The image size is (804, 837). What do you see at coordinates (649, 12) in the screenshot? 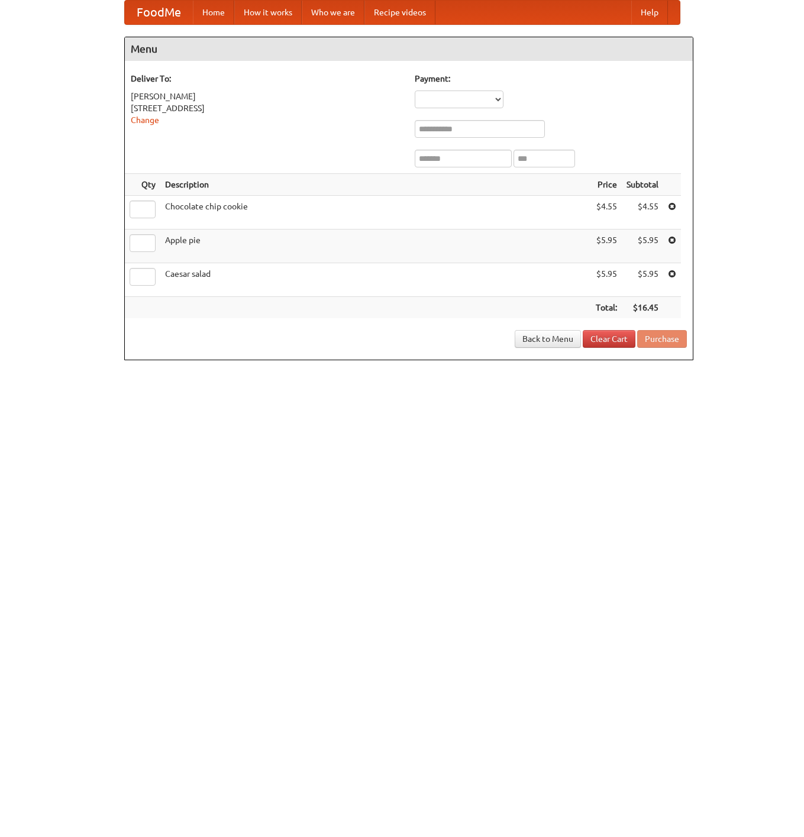
I see `a: Help` at bounding box center [649, 12].